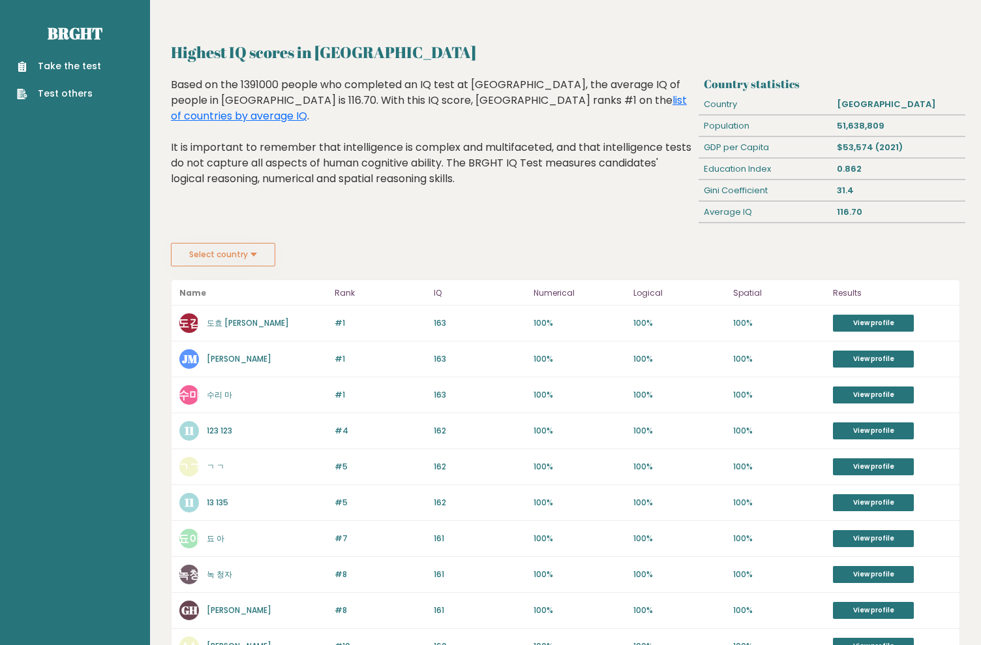 The height and width of the screenshot is (645, 981). Describe the element at coordinates (765, 191) in the screenshot. I see `div: Gini Coefficient` at that location.